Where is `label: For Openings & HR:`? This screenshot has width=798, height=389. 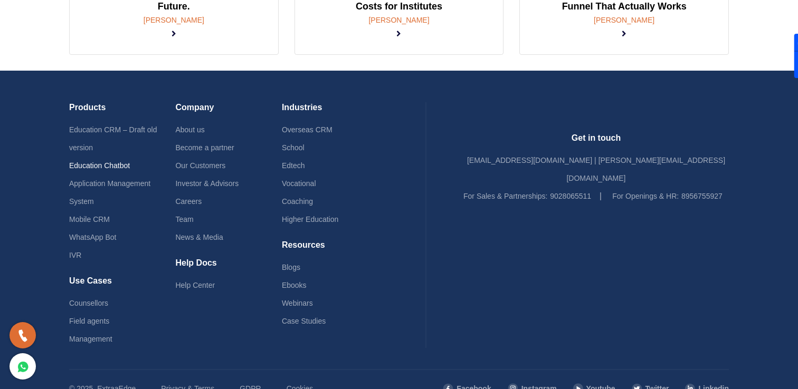
label: For Openings & HR: is located at coordinates (645, 196).